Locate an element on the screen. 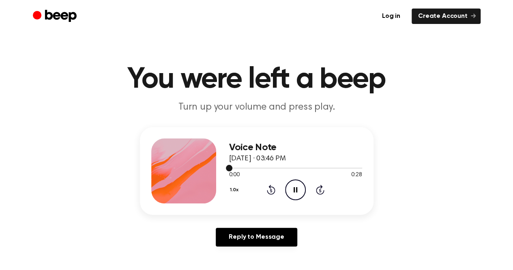 The width and height of the screenshot is (513, 270). span: 0:00 is located at coordinates (234, 175).